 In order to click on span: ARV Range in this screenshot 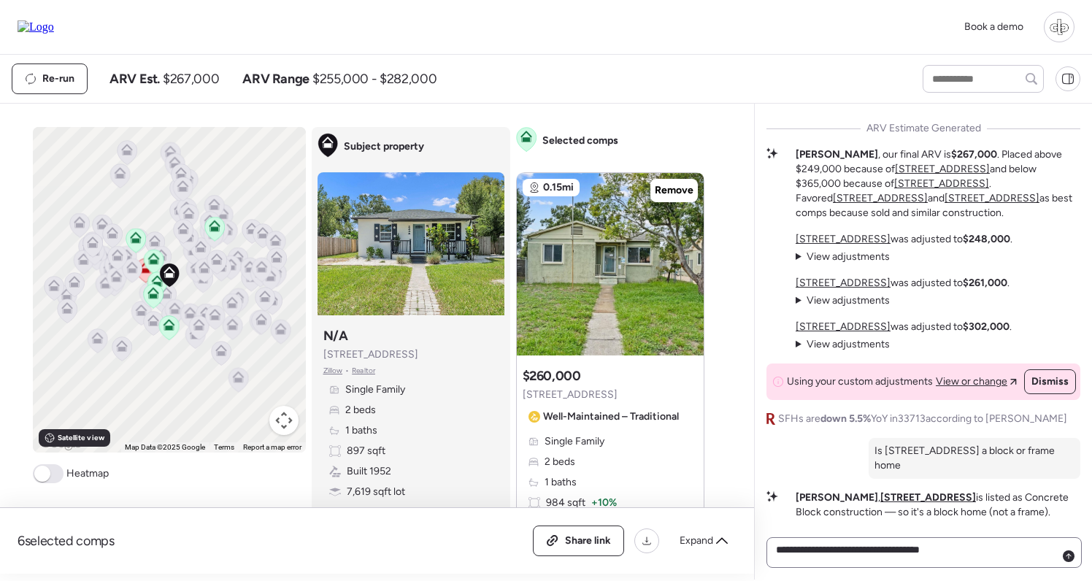, I will do `click(276, 79)`.